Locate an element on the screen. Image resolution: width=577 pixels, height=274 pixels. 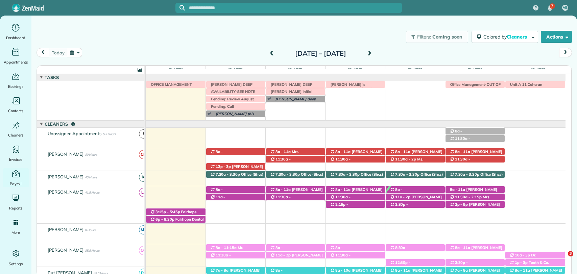
span: 7a - 8a is located at coordinates (461, 270).